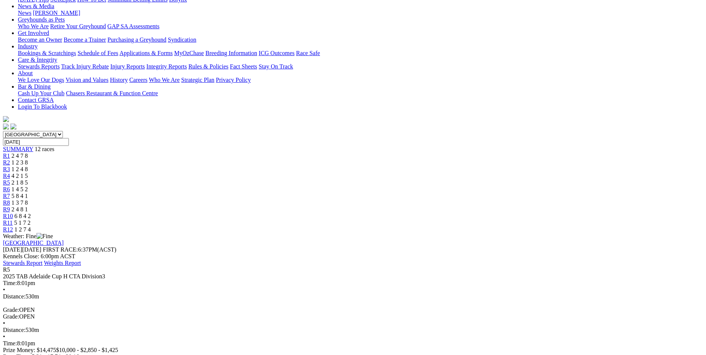  Describe the element at coordinates (6, 126) in the screenshot. I see `img: facebook.svg` at that location.